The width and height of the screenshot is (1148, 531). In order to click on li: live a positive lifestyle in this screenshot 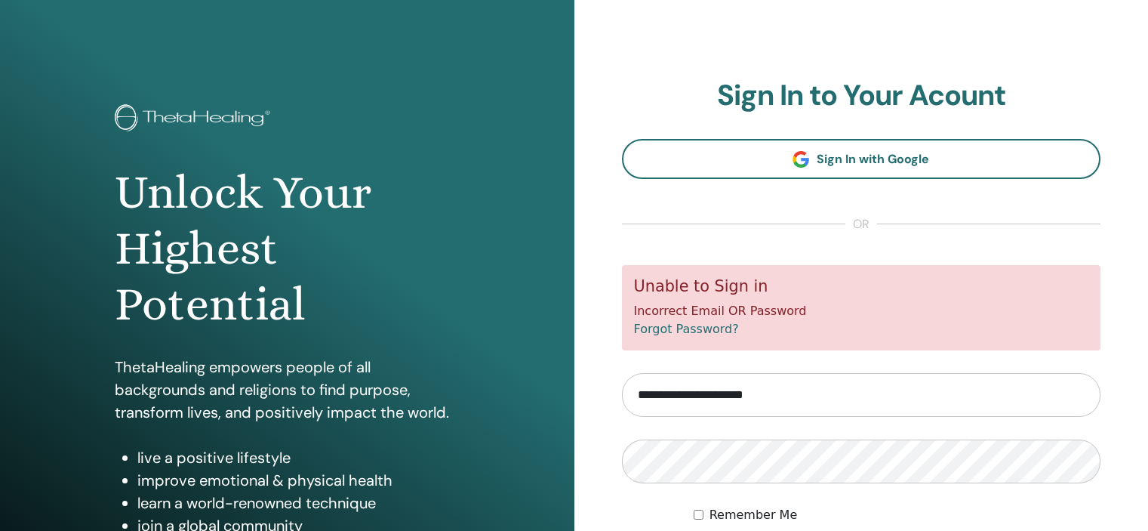, I will do `click(298, 457)`.